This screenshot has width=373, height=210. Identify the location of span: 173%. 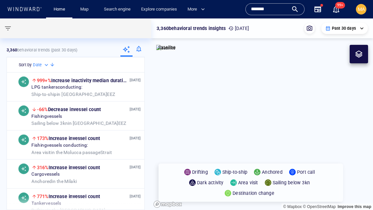
(43, 138).